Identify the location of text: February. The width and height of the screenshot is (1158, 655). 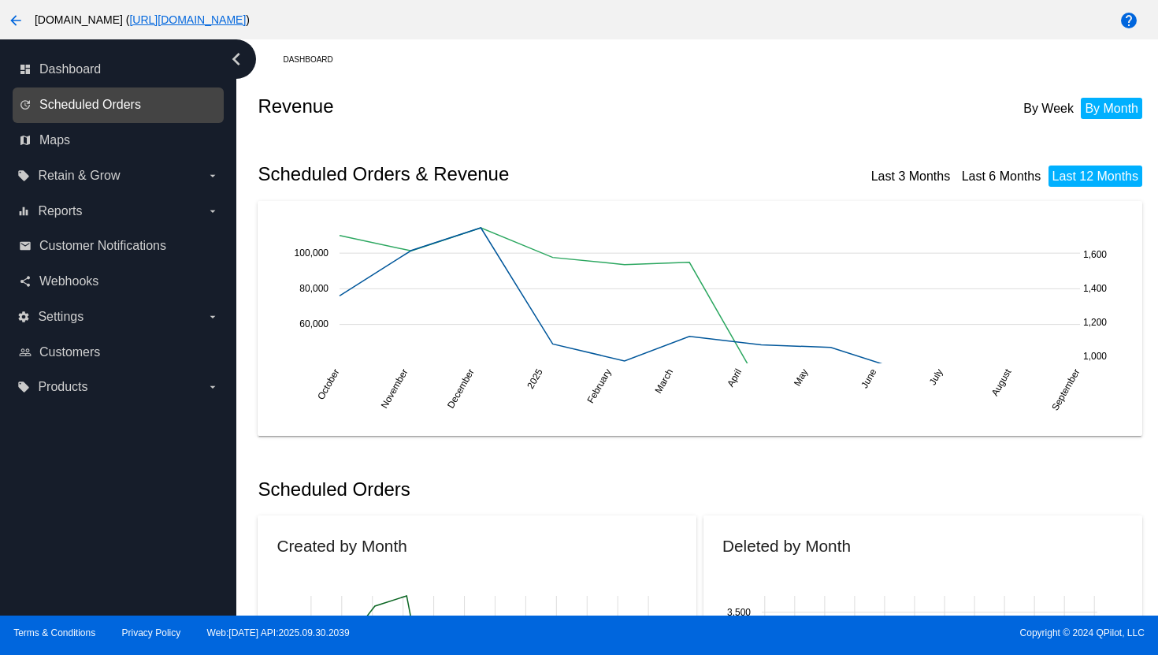
(599, 385).